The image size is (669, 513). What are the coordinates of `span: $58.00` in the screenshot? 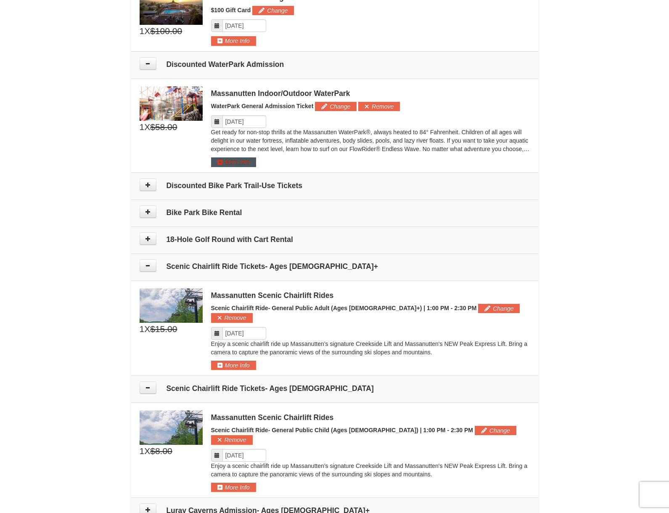 It's located at (164, 127).